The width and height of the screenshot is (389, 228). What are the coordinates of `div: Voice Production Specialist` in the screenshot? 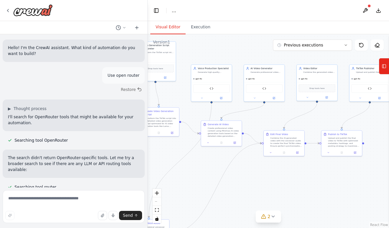 It's located at (214, 69).